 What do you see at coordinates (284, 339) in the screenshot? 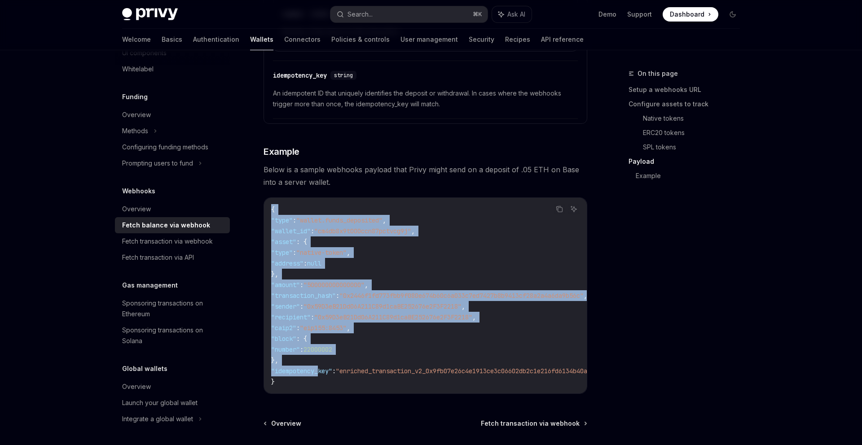
I see `span: "block"` at bounding box center [284, 339].